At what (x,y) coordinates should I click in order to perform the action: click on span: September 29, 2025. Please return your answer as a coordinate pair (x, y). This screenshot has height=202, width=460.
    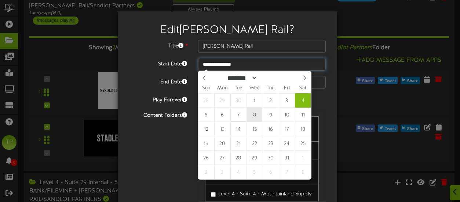
    Looking at the image, I should click on (222, 100).